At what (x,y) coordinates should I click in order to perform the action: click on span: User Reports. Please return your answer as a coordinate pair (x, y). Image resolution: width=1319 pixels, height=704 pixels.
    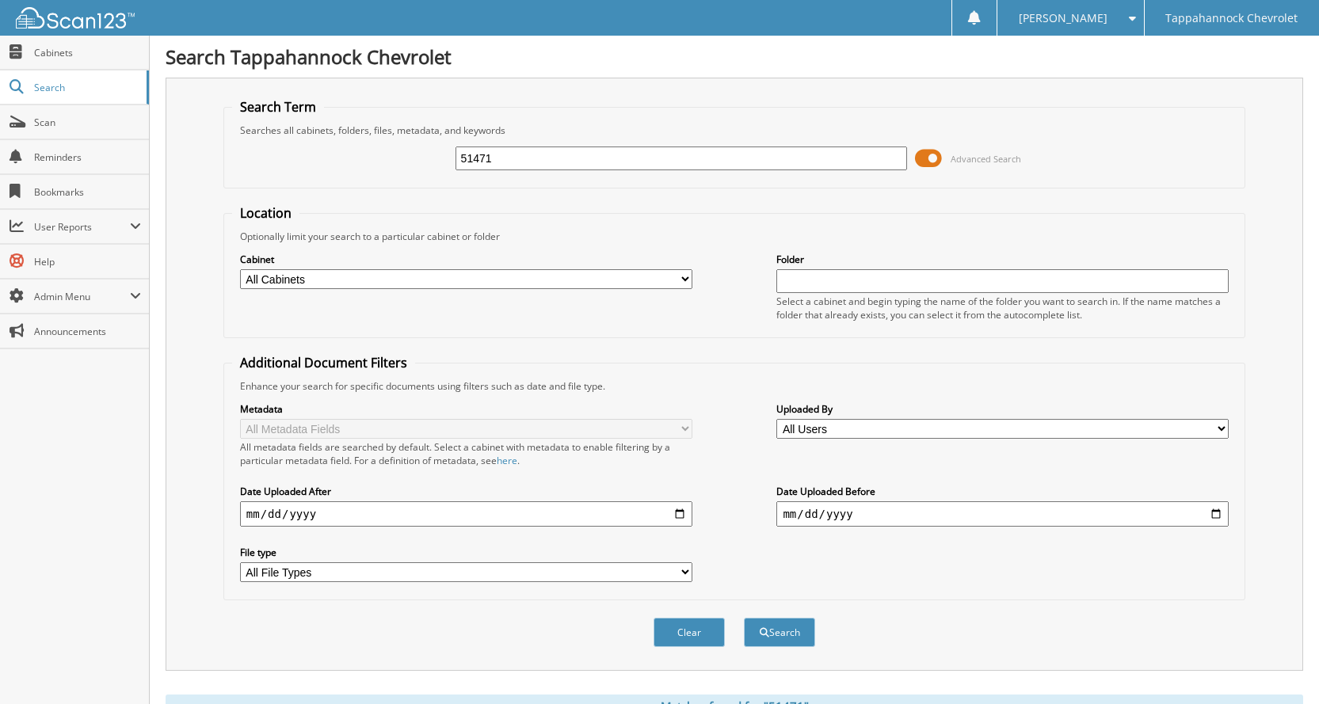
    Looking at the image, I should click on (82, 227).